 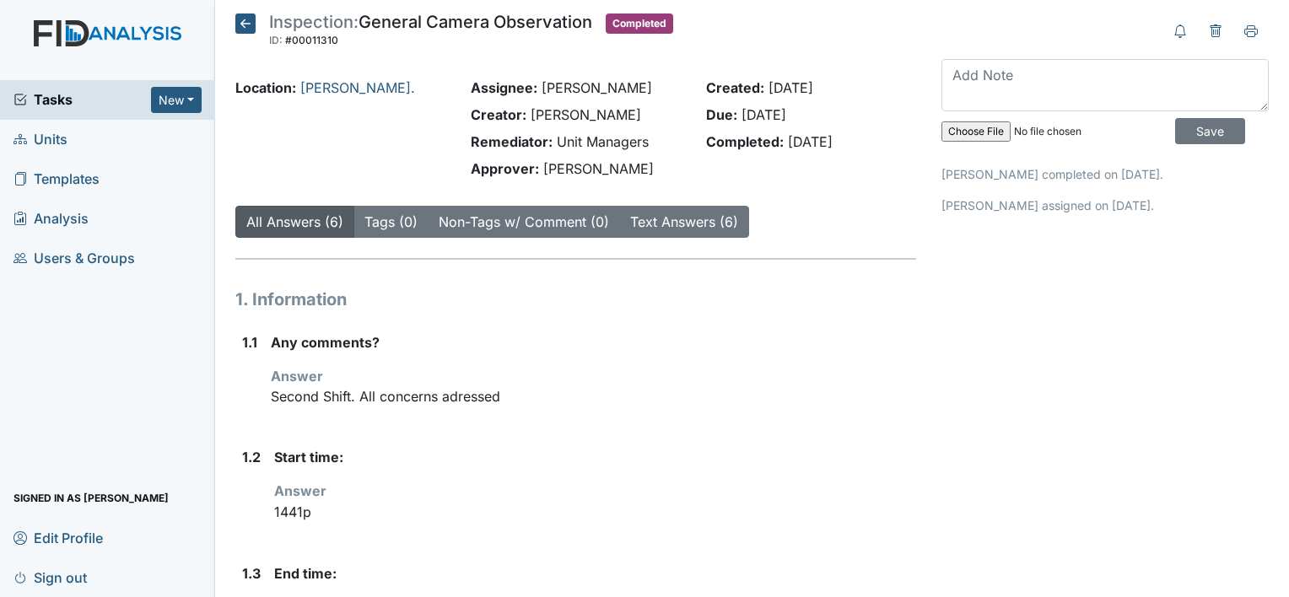 What do you see at coordinates (40, 139) in the screenshot?
I see `span: Units` at bounding box center [40, 139].